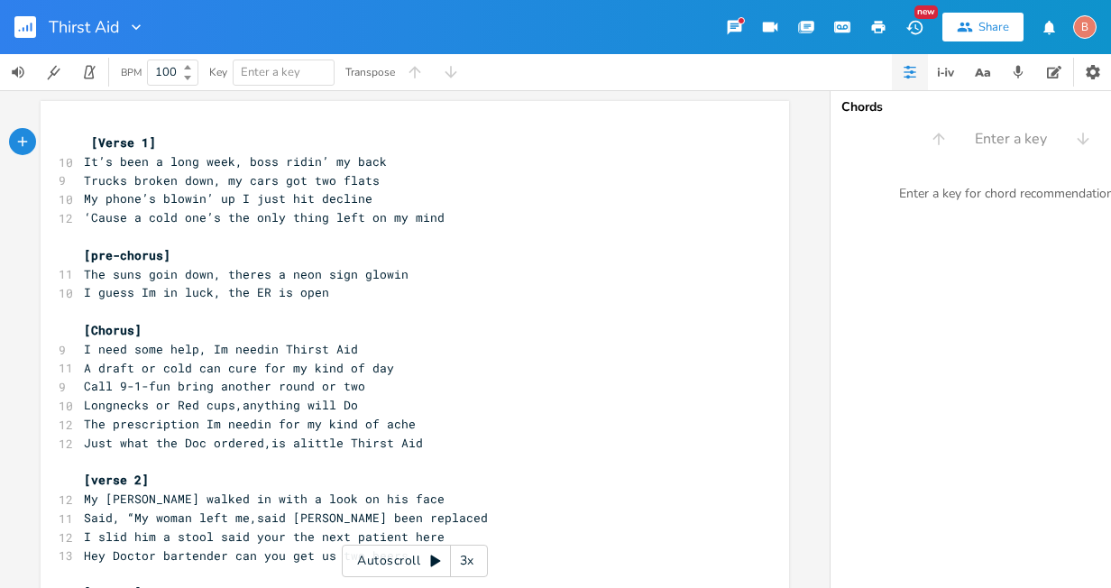  Describe the element at coordinates (914, 27) in the screenshot. I see `button: New` at that location.